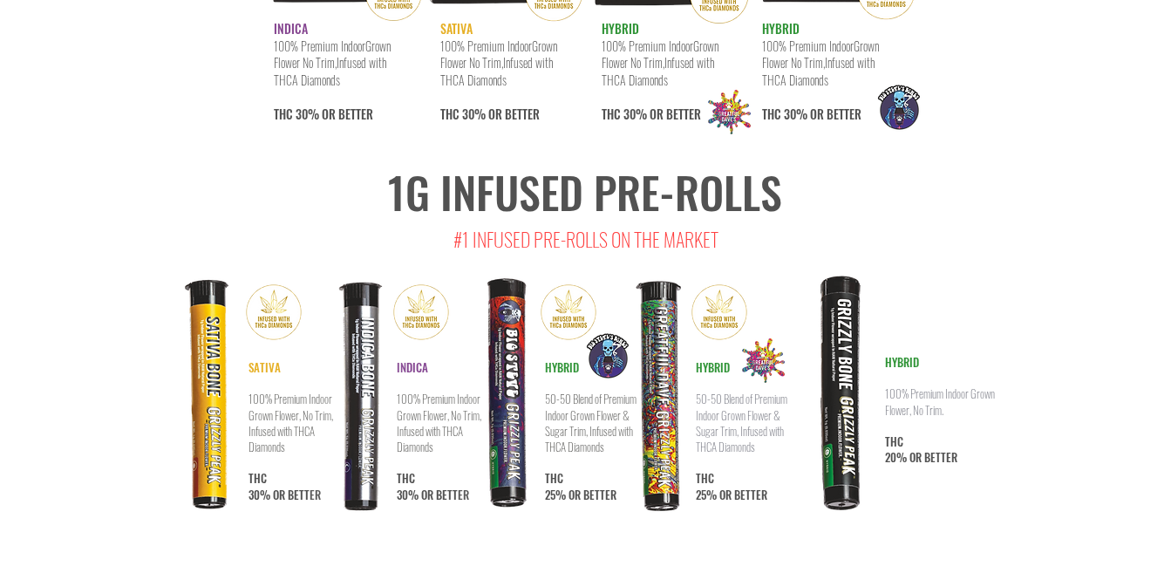 This screenshot has height=573, width=1171. Describe the element at coordinates (842, 393) in the screenshot. I see `img: GB bone.png` at that location.